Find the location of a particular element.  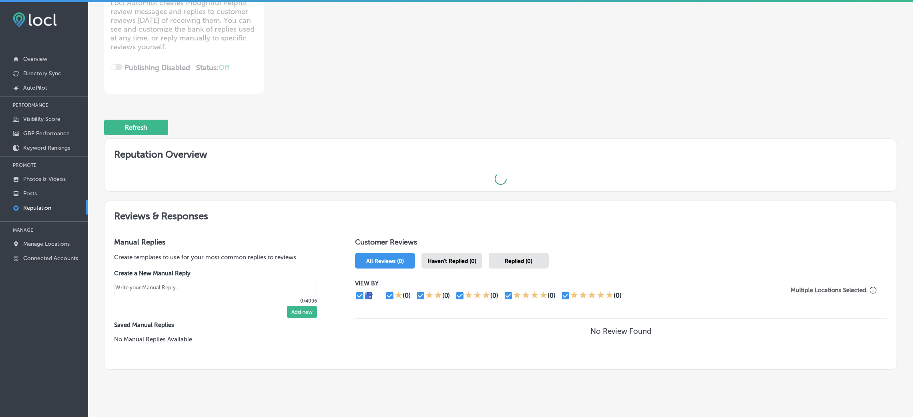

label: Saved Manual Replies is located at coordinates (222, 325).